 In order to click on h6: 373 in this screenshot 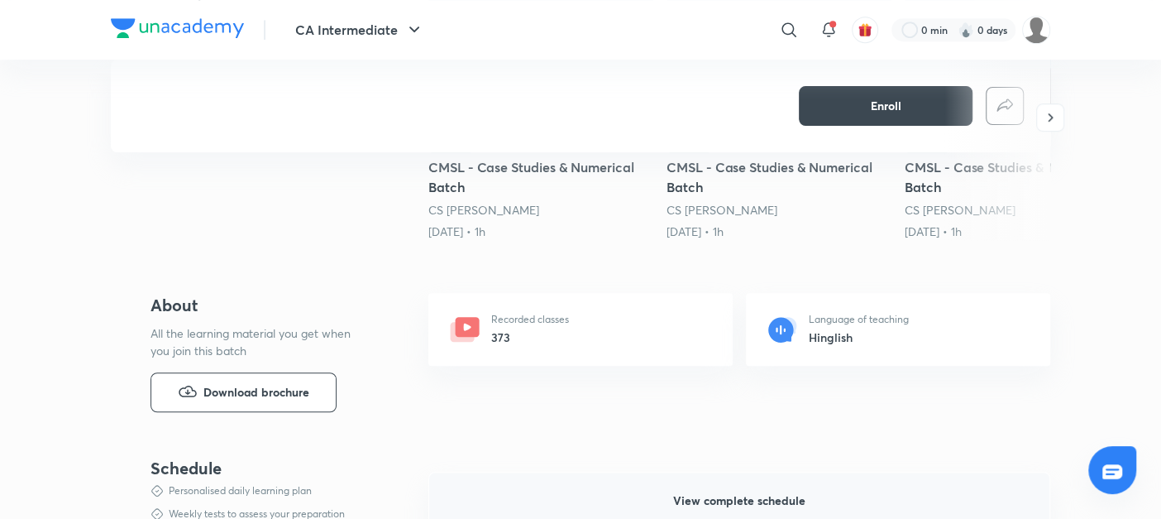, I will do `click(530, 337)`.